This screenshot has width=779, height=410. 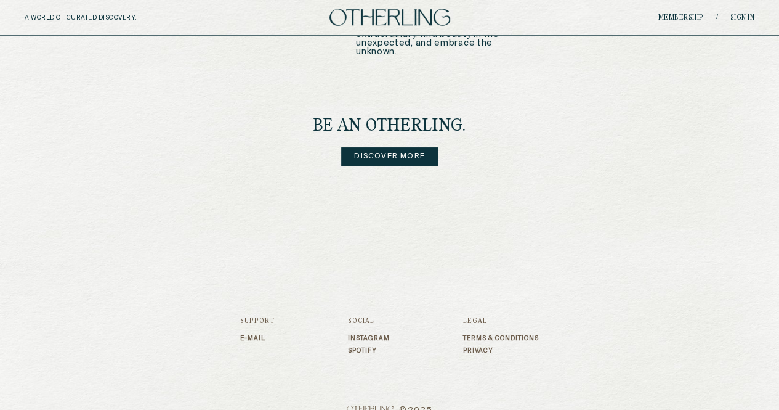 What do you see at coordinates (681, 18) in the screenshot?
I see `a: Membership` at bounding box center [681, 18].